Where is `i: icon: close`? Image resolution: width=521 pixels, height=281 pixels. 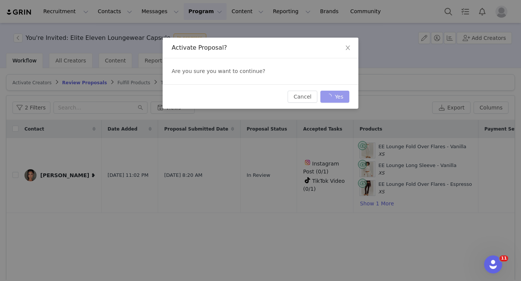
i: icon: close is located at coordinates (348, 48).